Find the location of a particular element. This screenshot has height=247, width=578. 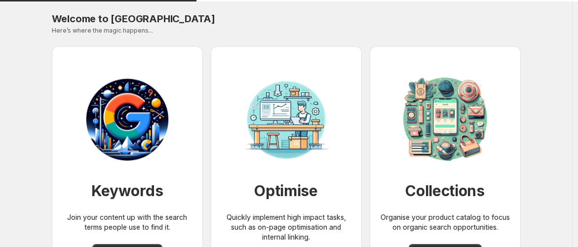

h1: Collections is located at coordinates (445, 191).